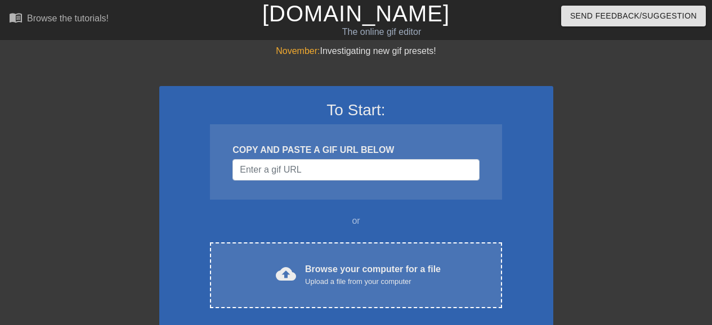 Image resolution: width=712 pixels, height=325 pixels. I want to click on span: Send Feedback/Suggestion, so click(633, 16).